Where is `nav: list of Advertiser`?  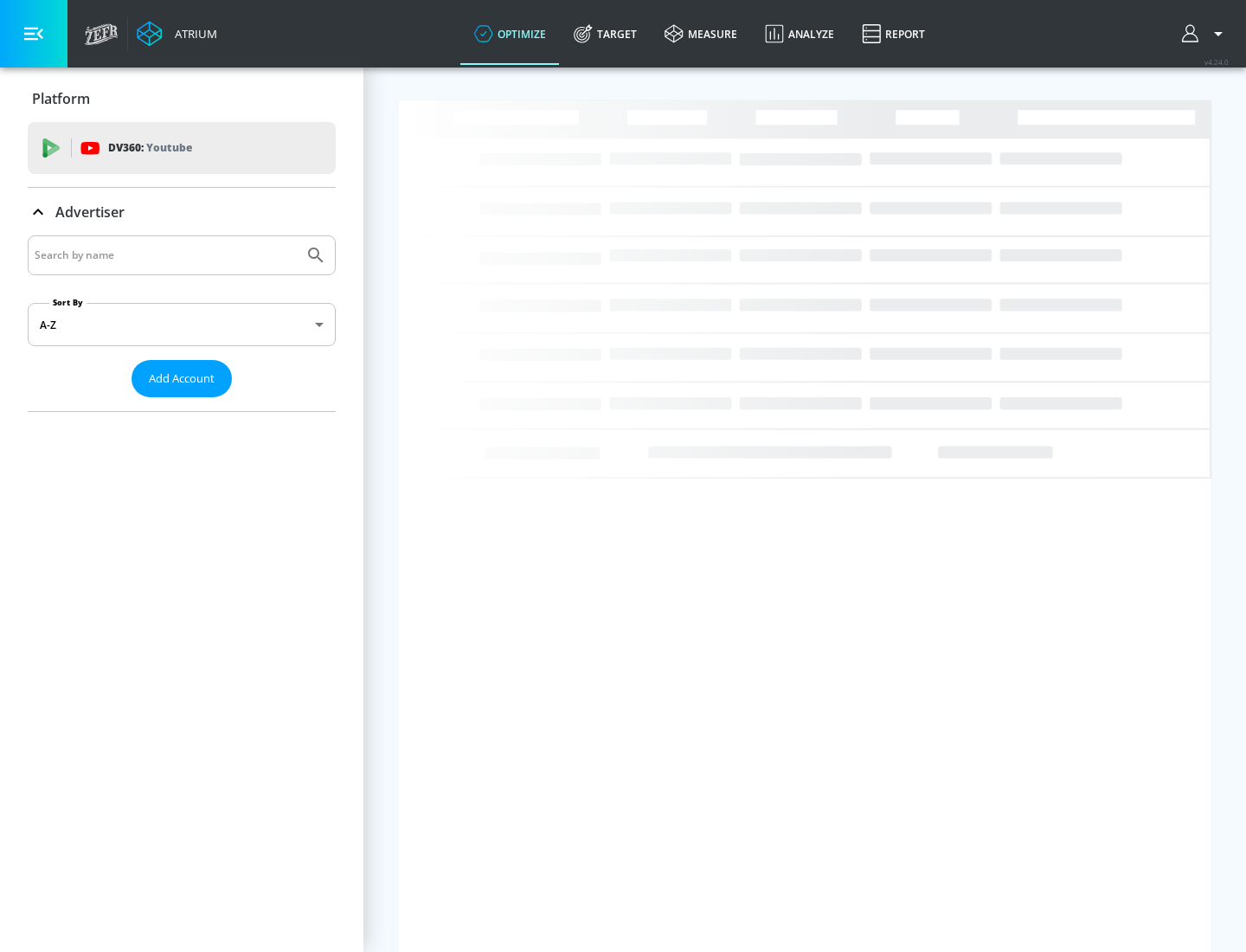
nav: list of Advertiser is located at coordinates (182, 404).